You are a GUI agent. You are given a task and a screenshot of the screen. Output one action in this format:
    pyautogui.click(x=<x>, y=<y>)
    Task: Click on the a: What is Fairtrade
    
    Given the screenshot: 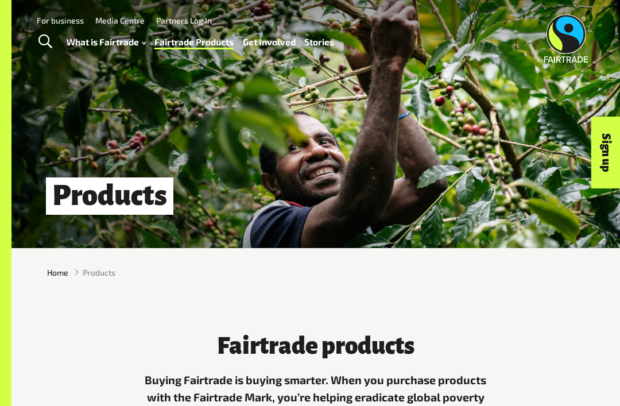 What is the action you would take?
    pyautogui.click(x=106, y=42)
    